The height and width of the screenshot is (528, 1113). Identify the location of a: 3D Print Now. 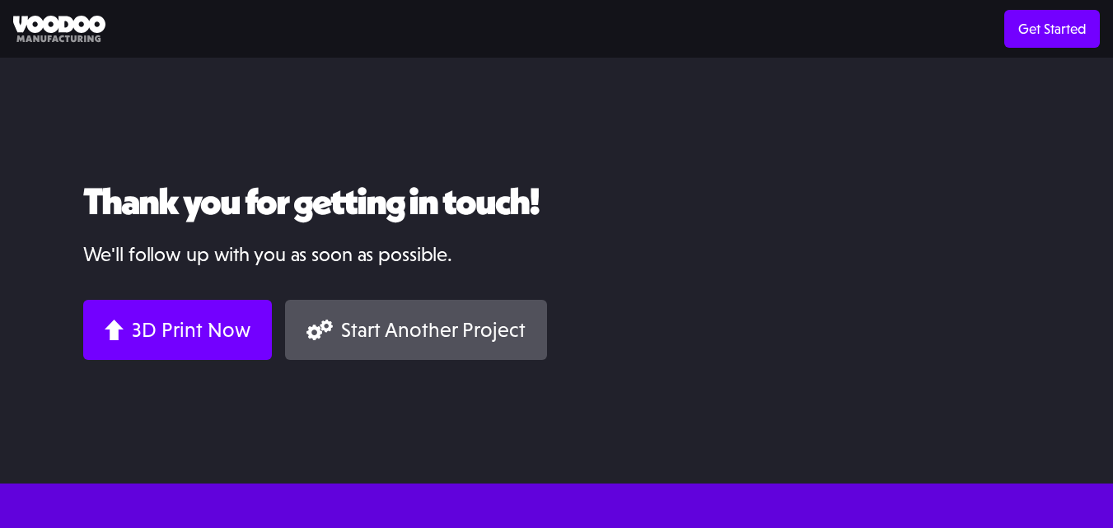
(178, 329).